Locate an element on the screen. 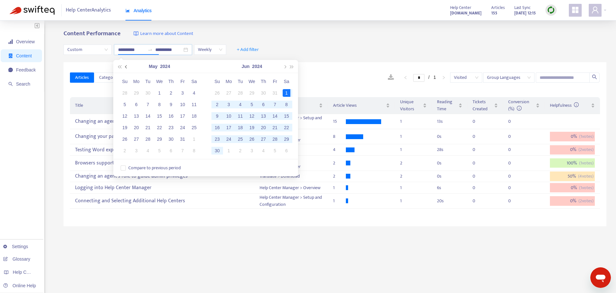 This screenshot has height=293, width=616. td: 2024-05-18 is located at coordinates (194, 116).